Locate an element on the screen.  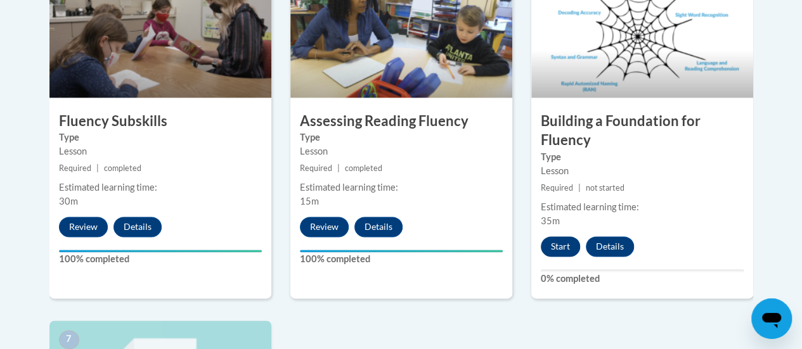
label: 0% completed is located at coordinates (642, 279).